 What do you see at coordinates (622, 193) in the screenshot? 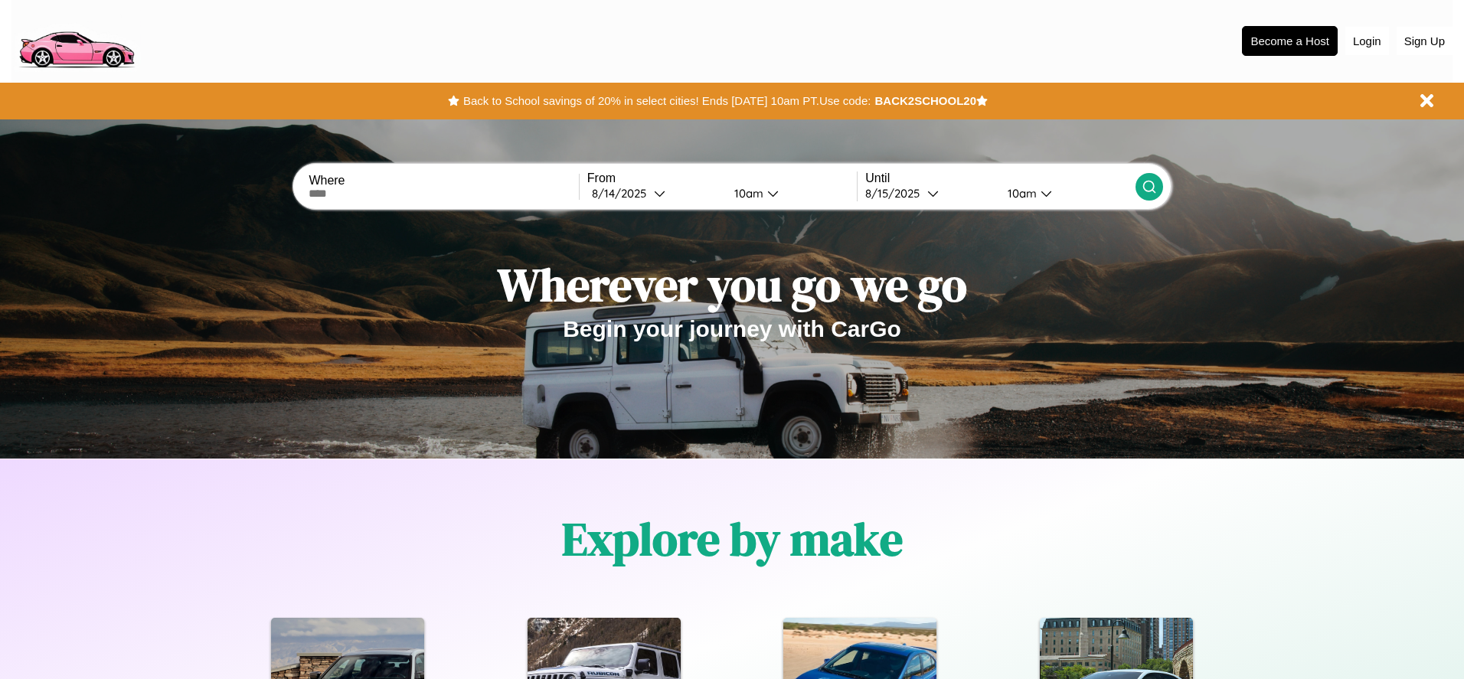
I see `div: 8 / 14 / 2025` at bounding box center [622, 193].